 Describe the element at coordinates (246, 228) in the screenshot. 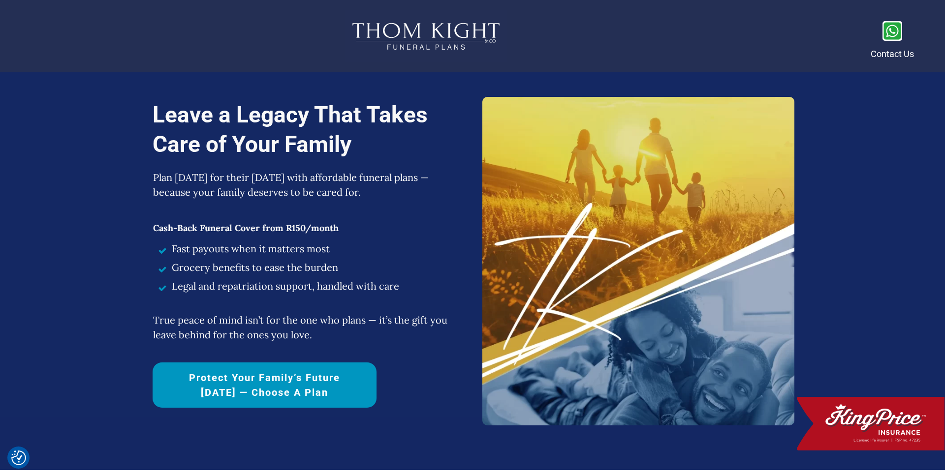

I see `span: Cash-Back Funeral Cover from R150/month` at that location.